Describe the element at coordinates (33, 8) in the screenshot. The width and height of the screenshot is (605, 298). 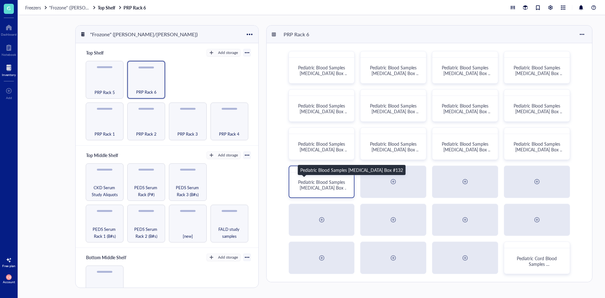
I see `span: Freezers` at that location.